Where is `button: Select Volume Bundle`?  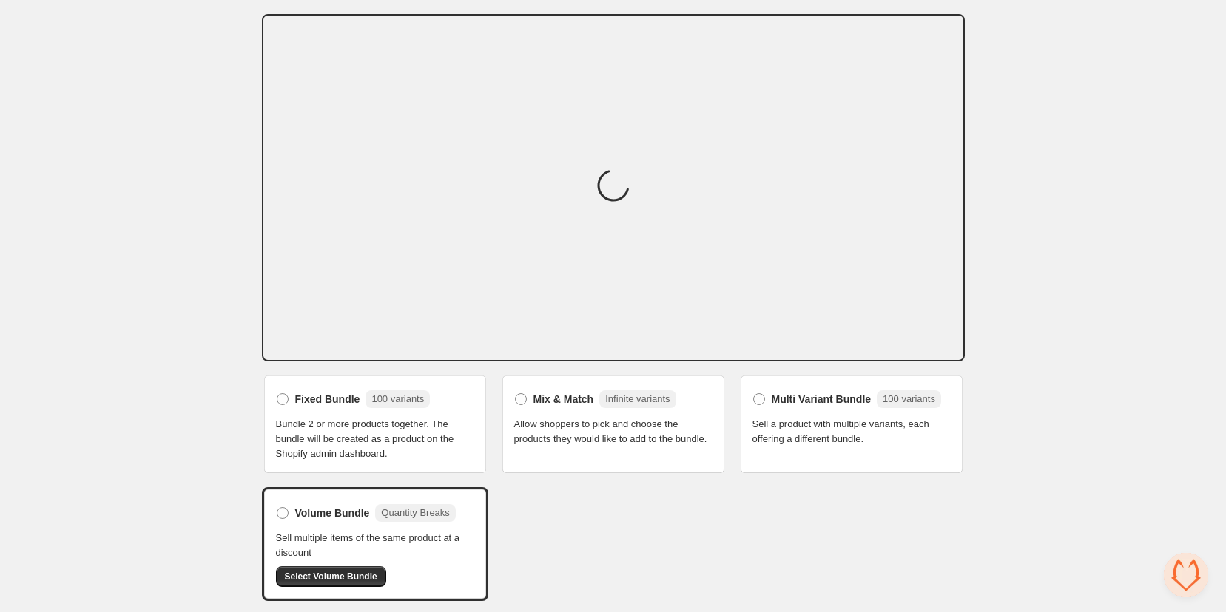
button: Select Volume Bundle is located at coordinates (331, 577).